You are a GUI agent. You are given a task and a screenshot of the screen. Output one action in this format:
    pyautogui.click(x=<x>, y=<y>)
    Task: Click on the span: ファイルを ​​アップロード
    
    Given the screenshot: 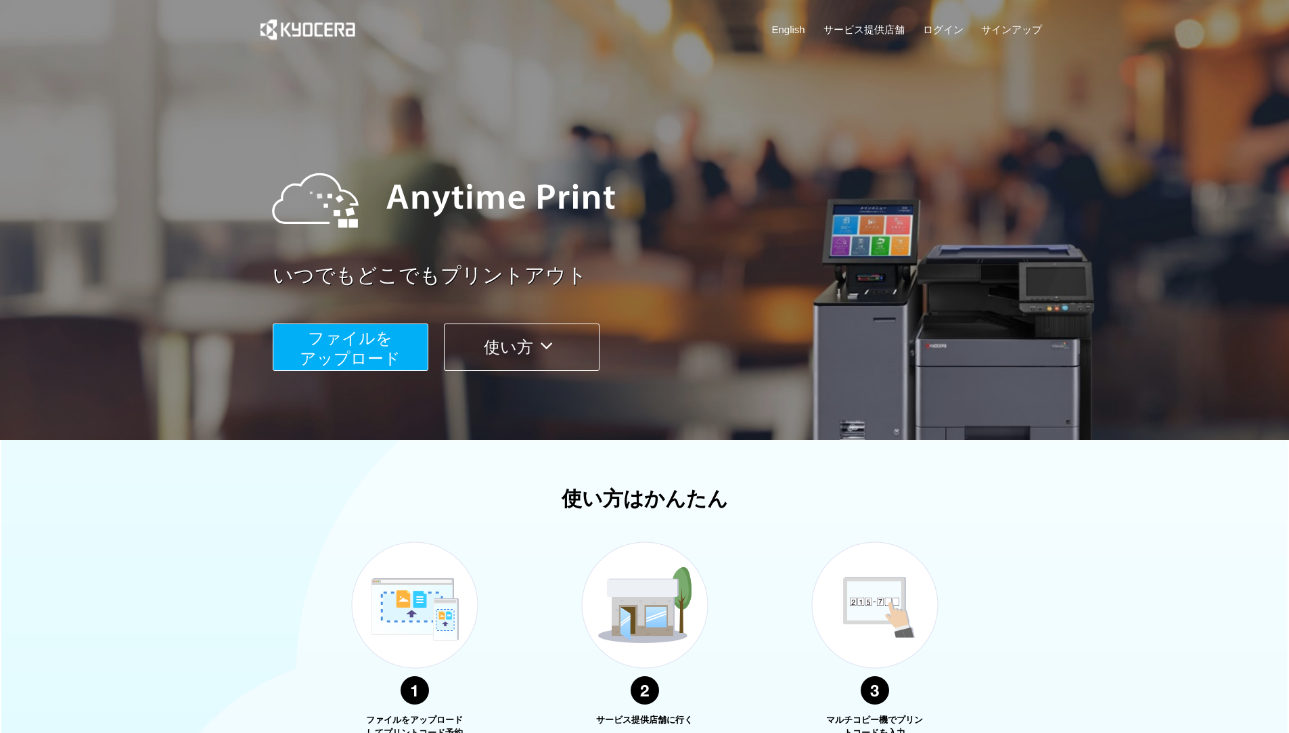 What is the action you would take?
    pyautogui.click(x=350, y=348)
    